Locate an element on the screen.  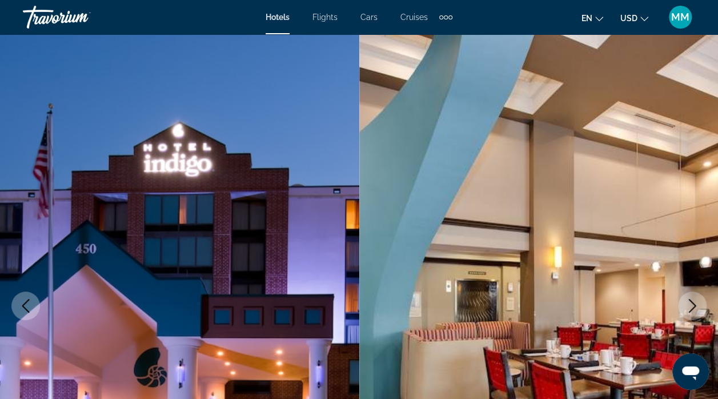
a: Flights is located at coordinates (325, 17).